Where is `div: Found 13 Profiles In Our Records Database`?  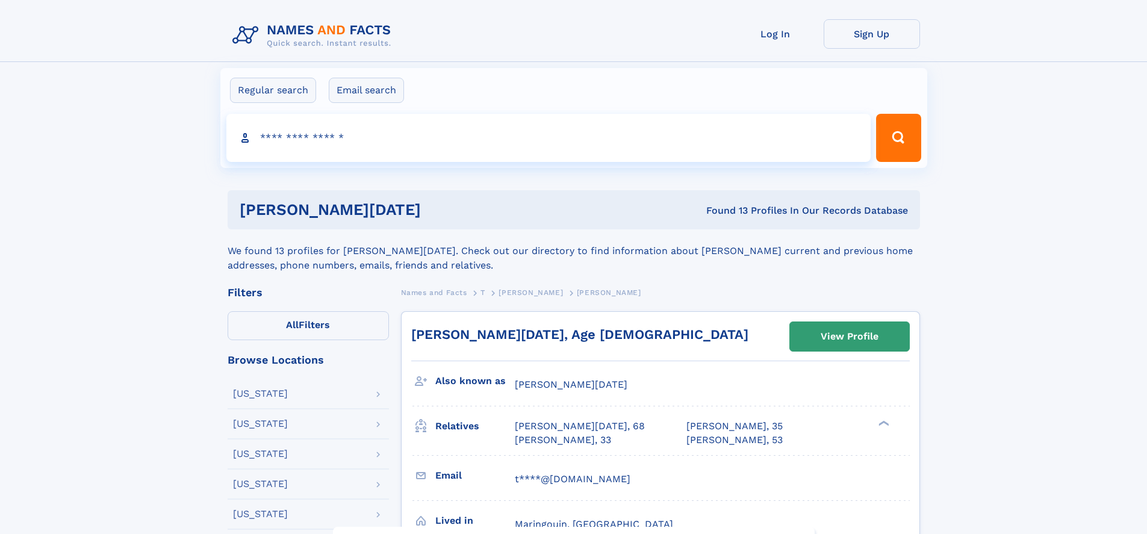
div: Found 13 Profiles In Our Records Database is located at coordinates (736, 211).